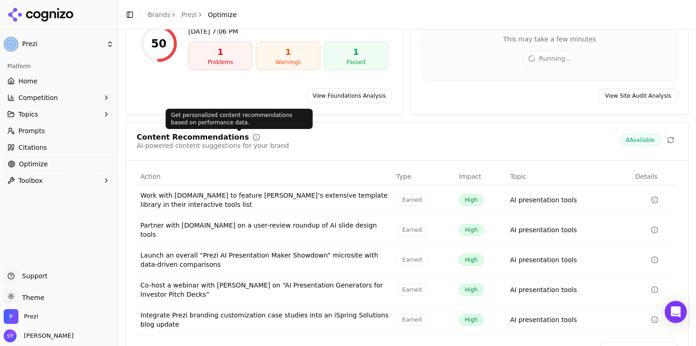 The width and height of the screenshot is (696, 346). What do you see at coordinates (676, 312) in the screenshot?
I see `div: Open Intercom Messenger` at bounding box center [676, 312].